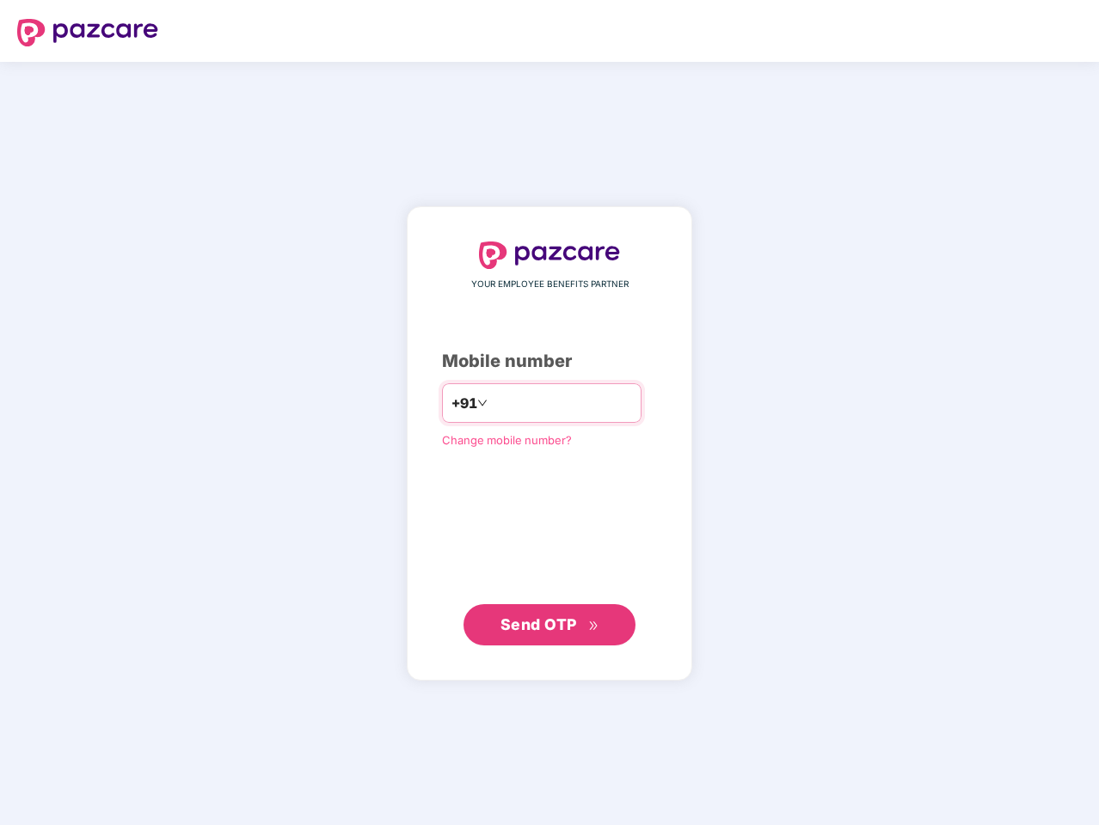 The height and width of the screenshot is (825, 1099). I want to click on button: Send OTPdouble-right, so click(549, 625).